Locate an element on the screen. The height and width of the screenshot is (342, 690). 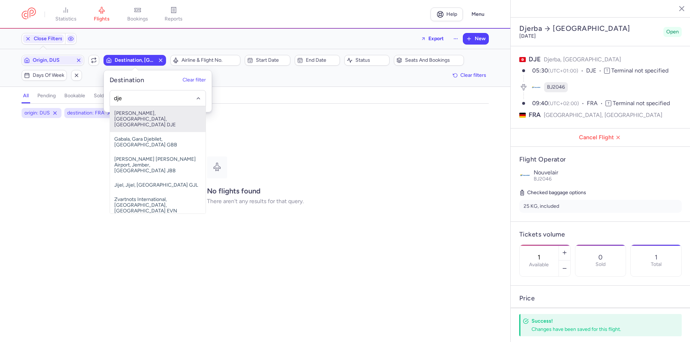
button: Origin, DUS is located at coordinates (53, 60).